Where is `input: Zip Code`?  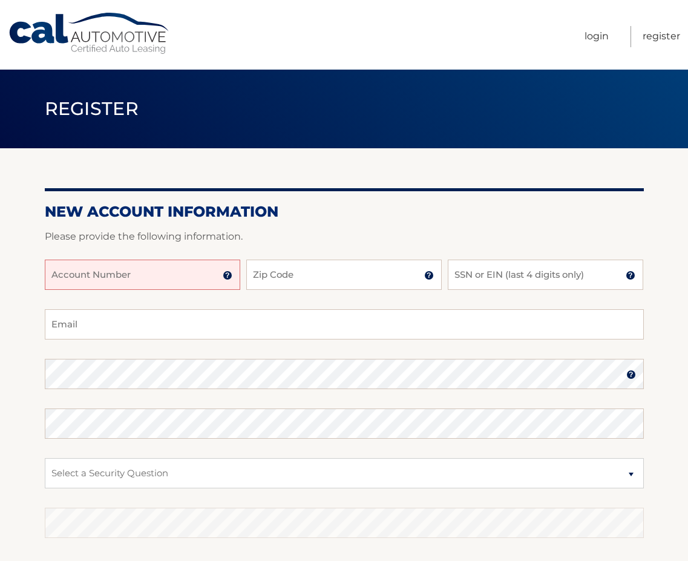
input: Zip Code is located at coordinates (344, 275).